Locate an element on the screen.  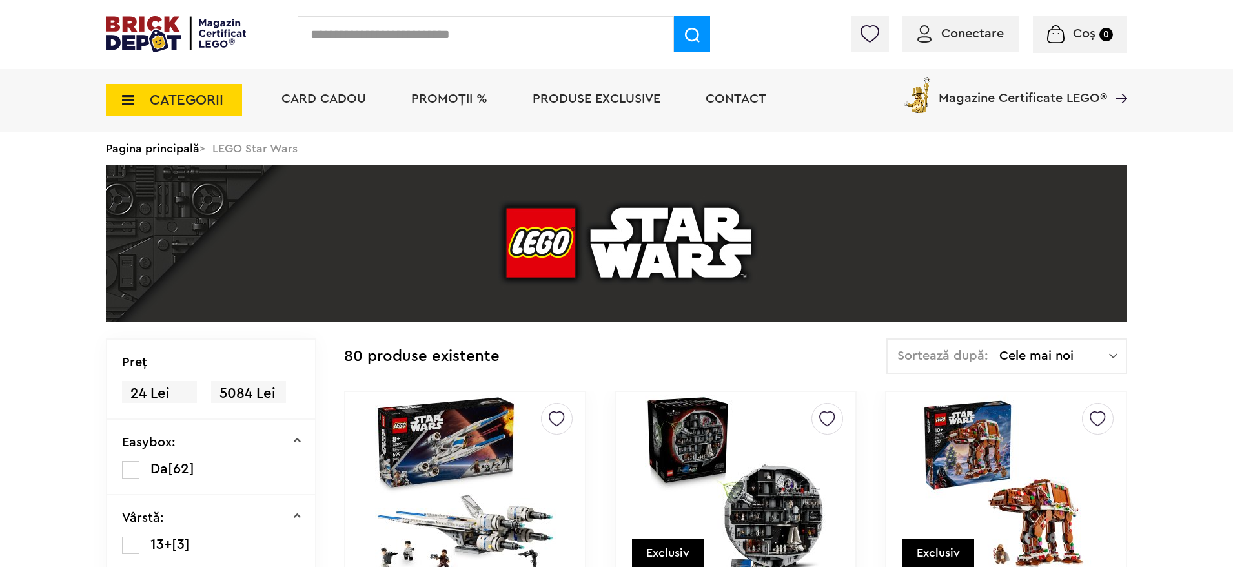
span: Magazine Certificate LEGO® is located at coordinates (1023, 90).